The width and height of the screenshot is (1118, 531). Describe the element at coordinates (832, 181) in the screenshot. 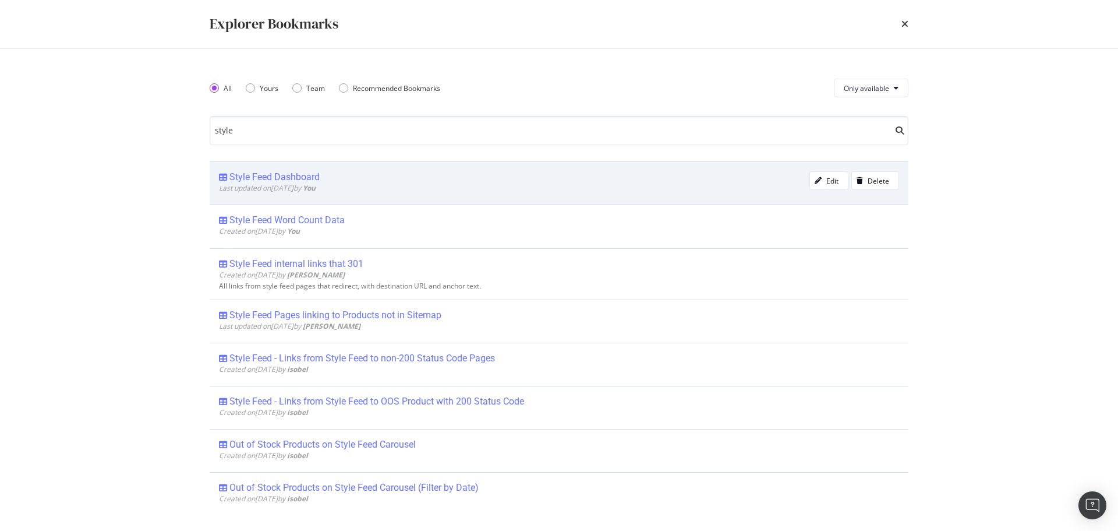

I see `div: Edit` at that location.